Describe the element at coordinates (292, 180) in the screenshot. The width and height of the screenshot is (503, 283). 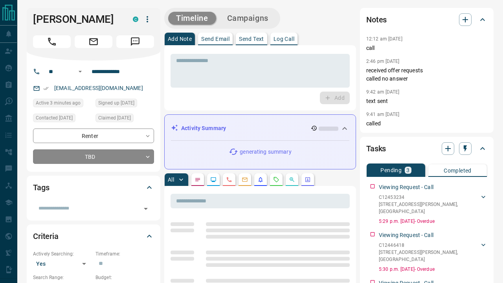
I see `svg: Opportunities` at that location.